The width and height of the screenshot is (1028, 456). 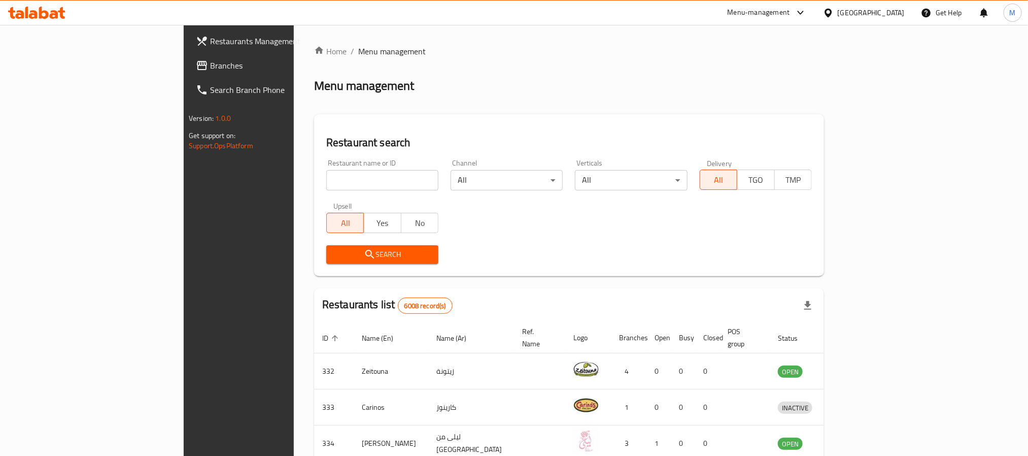 I want to click on img: Leila Min Lebnan, so click(x=586, y=441).